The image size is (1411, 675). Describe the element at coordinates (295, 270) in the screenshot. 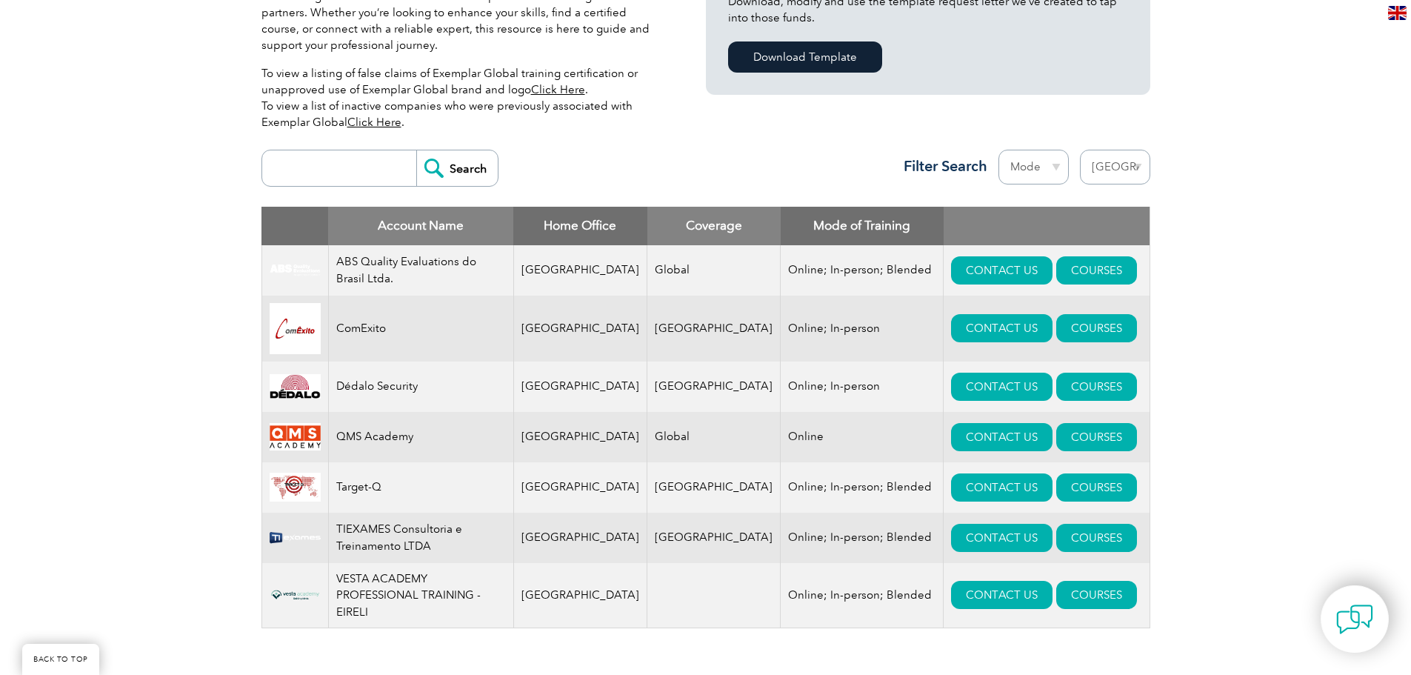

I see `img: c92924ac-d9bc-ea11-a814-000d3a79823d-logo.jpg` at that location.